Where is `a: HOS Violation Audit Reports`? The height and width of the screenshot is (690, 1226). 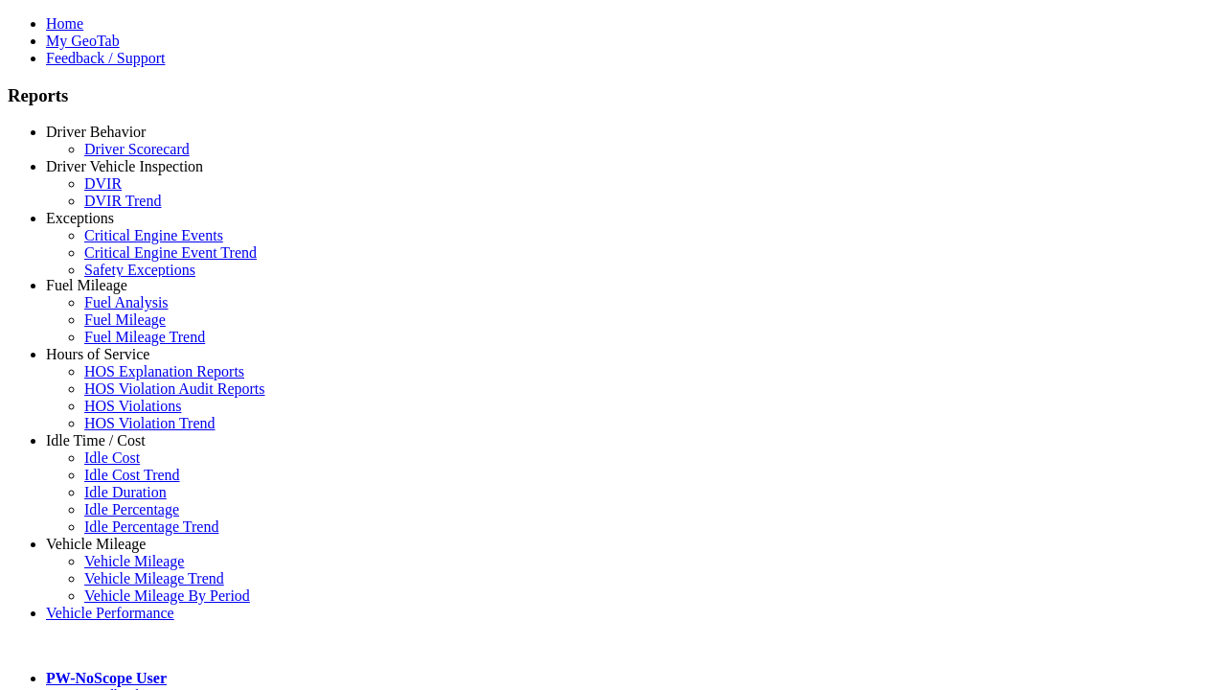 a: HOS Violation Audit Reports is located at coordinates (174, 388).